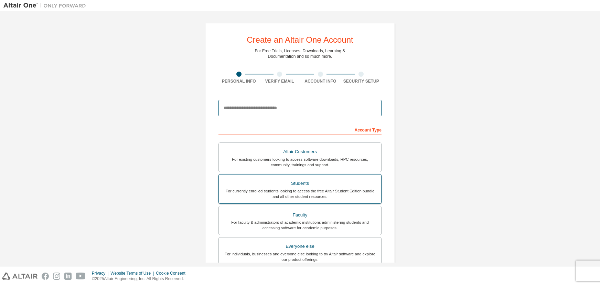 Image resolution: width=600 pixels, height=286 pixels. What do you see at coordinates (300, 162) in the screenshot?
I see `div: For existing customers looking to access software downloads, HPC resources, community, trainings ...` at bounding box center [300, 162].